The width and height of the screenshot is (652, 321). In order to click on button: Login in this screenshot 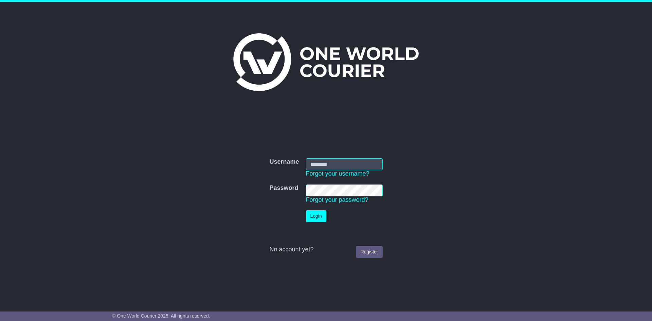, I will do `click(316, 216)`.